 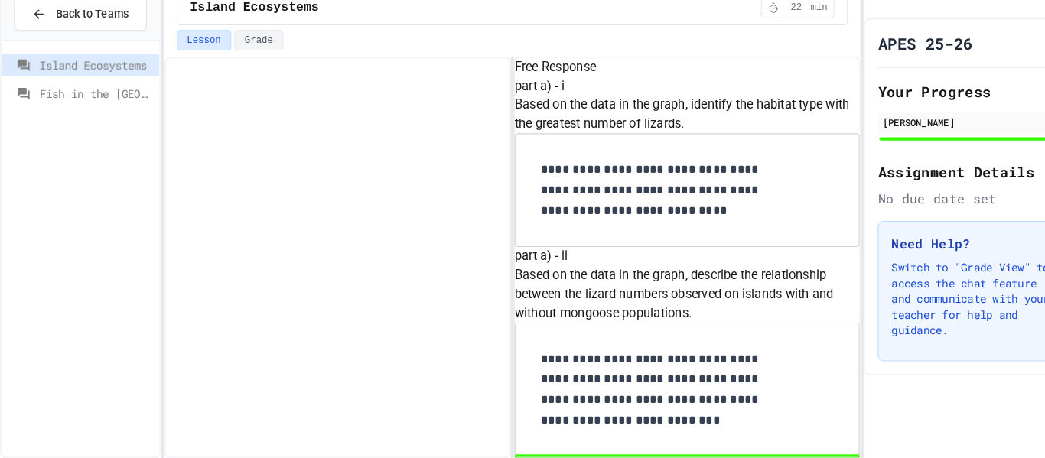 What do you see at coordinates (89, 27) in the screenshot?
I see `span: Back to Teams` at bounding box center [89, 27].